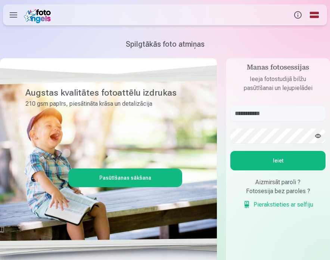  I want to click on p: Ieeja fotostudijā bilžu pasūtīšanai un lejupielādei, so click(278, 84).